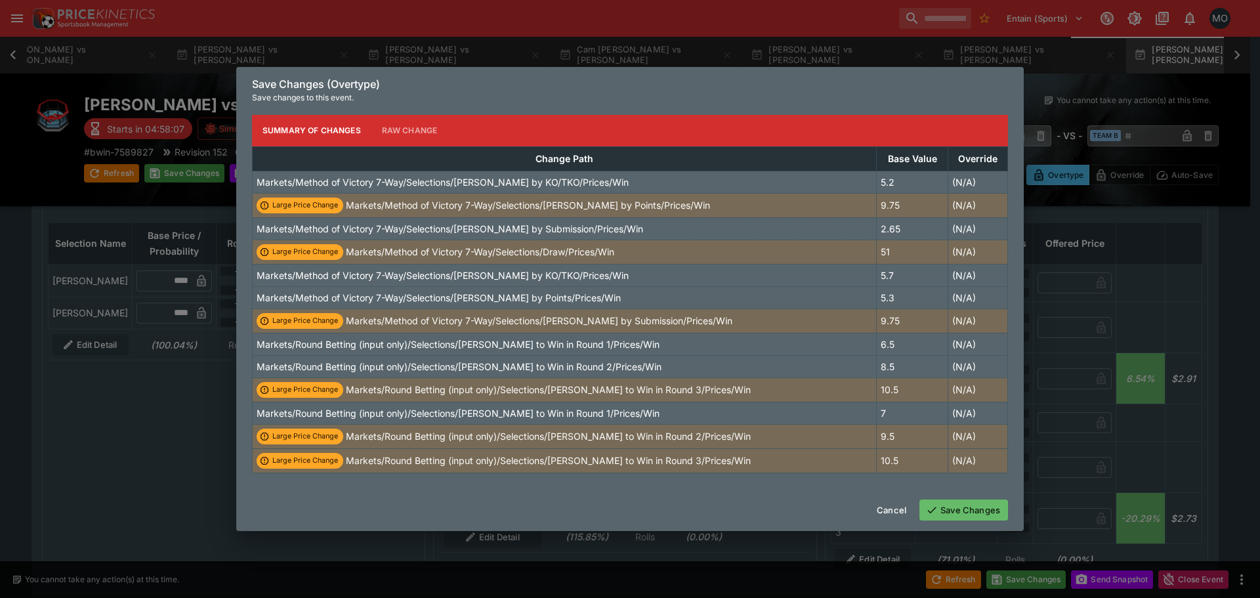 This screenshot has height=598, width=1260. Describe the element at coordinates (963, 510) in the screenshot. I see `button: Save Changes` at that location.